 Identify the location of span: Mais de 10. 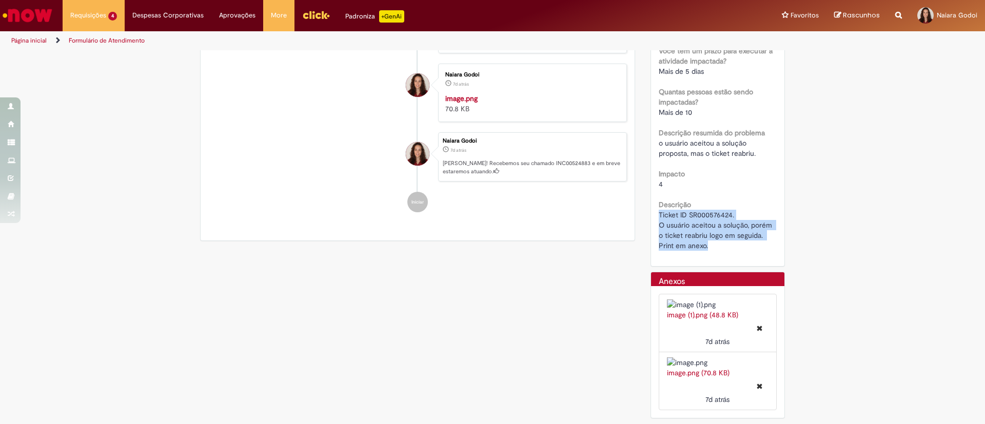
(675, 112).